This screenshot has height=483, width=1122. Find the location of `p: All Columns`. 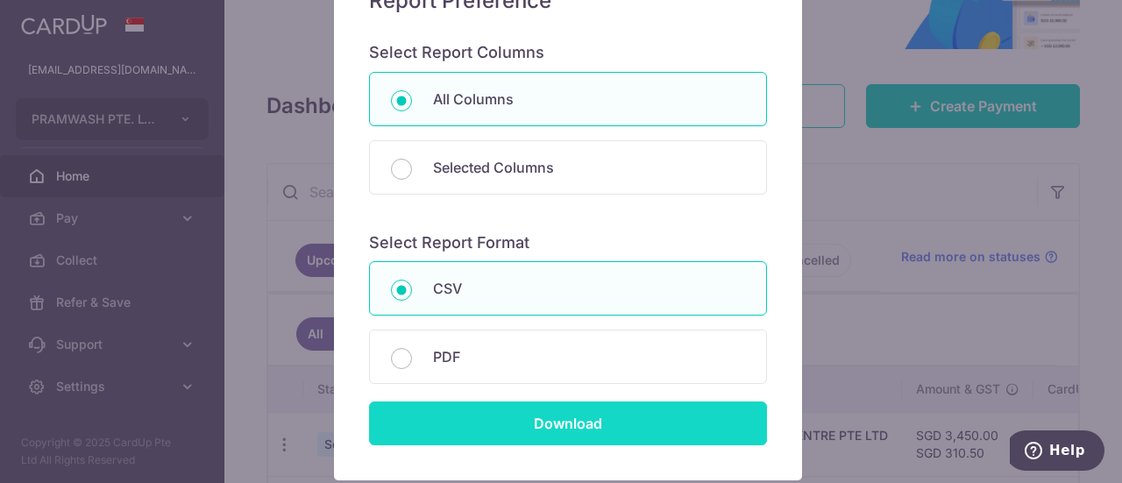

p: All Columns is located at coordinates (589, 99).